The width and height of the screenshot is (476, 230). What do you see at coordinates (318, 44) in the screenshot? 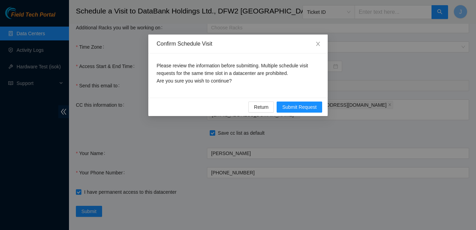
I see `span: close` at bounding box center [318, 44].